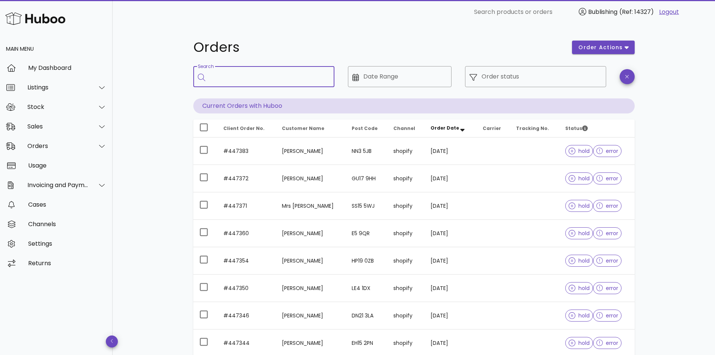  Describe the element at coordinates (58, 126) in the screenshot. I see `div: Sales` at that location.